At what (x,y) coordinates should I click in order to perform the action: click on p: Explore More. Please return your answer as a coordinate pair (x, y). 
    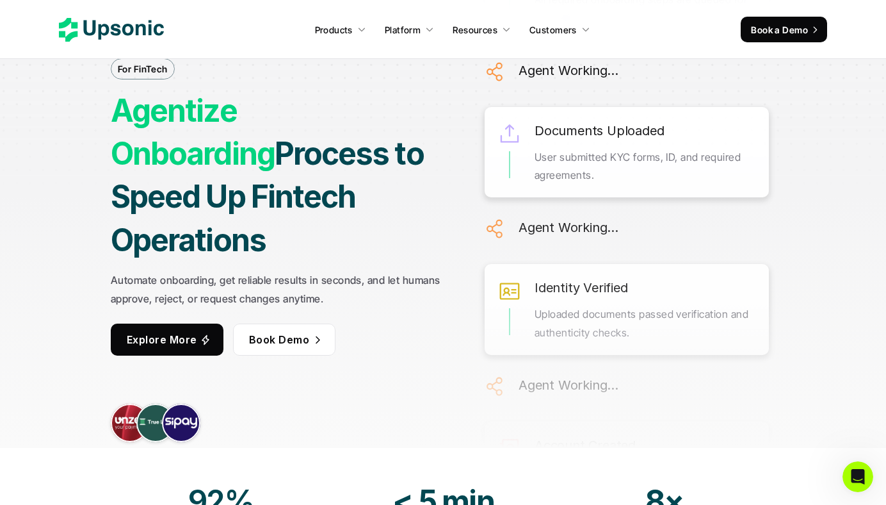
    Looking at the image, I should click on (162, 339).